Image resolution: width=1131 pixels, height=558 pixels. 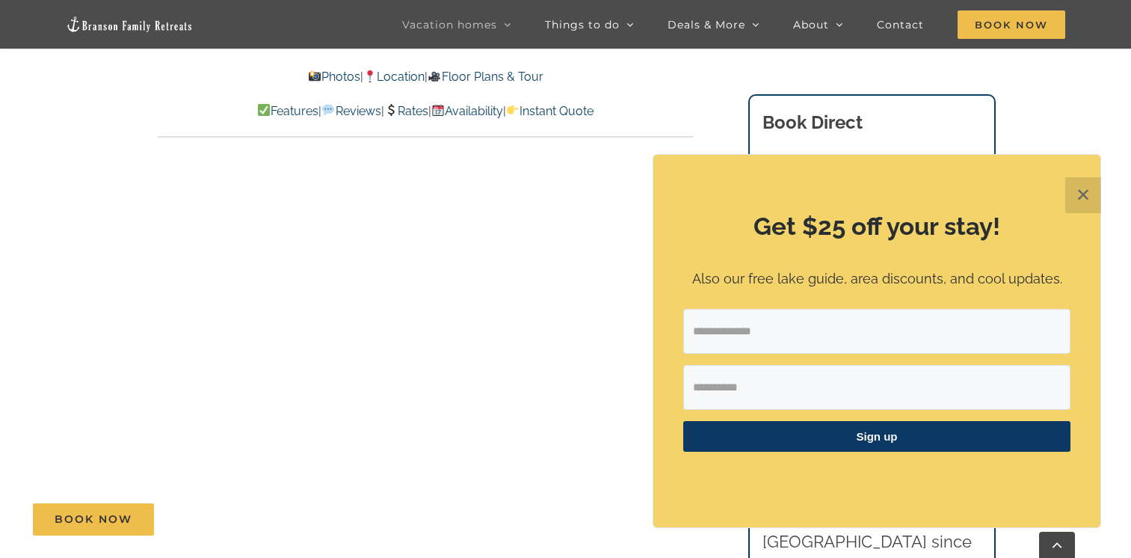 What do you see at coordinates (877, 226) in the screenshot?
I see `h2: Get $25 off your stay!` at bounding box center [877, 226].